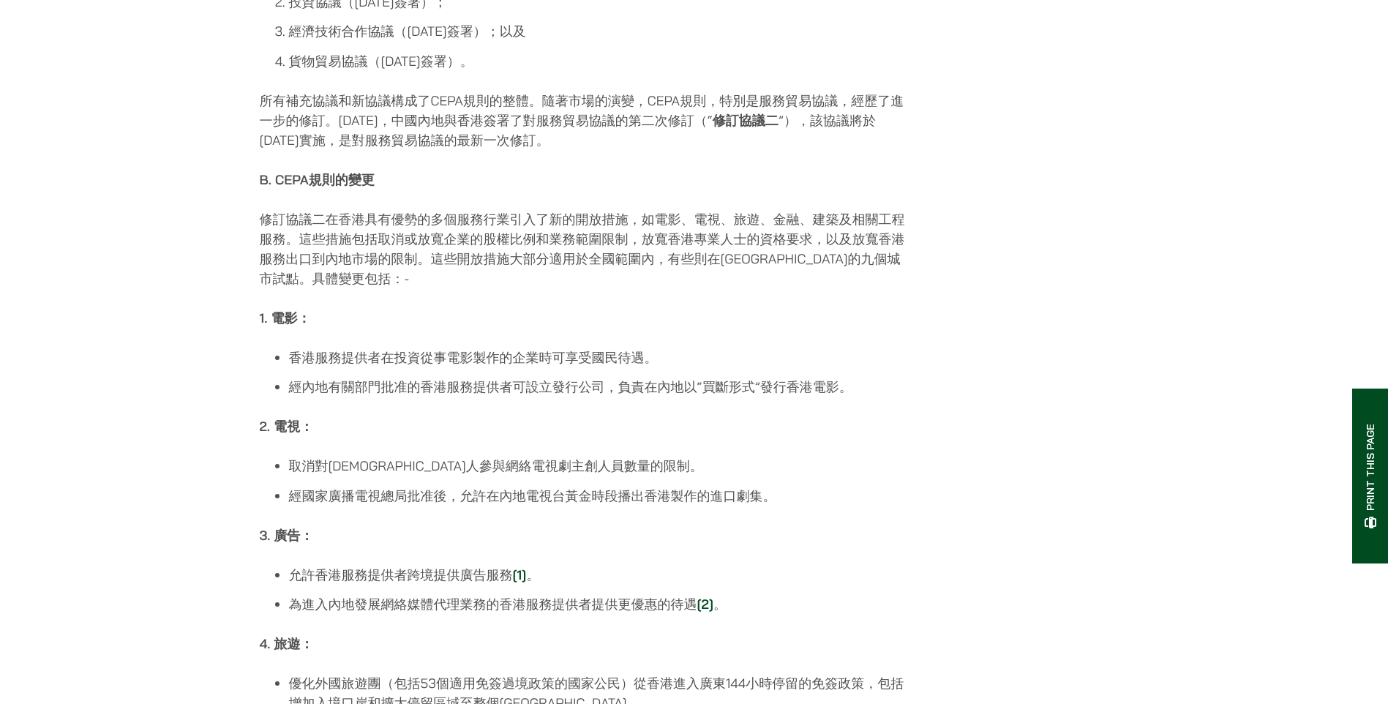  What do you see at coordinates (746, 120) in the screenshot?
I see `strong: 修訂協議二` at bounding box center [746, 120].